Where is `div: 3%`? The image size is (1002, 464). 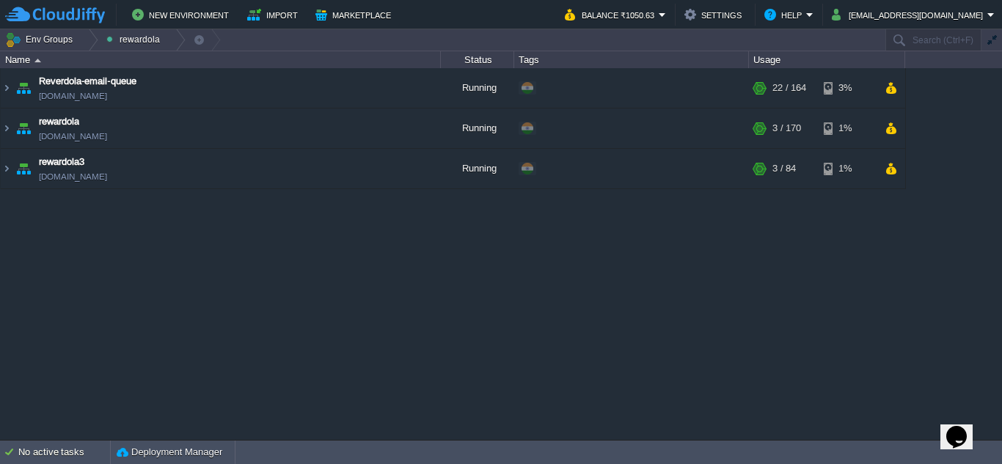
div: 3% is located at coordinates (847, 88).